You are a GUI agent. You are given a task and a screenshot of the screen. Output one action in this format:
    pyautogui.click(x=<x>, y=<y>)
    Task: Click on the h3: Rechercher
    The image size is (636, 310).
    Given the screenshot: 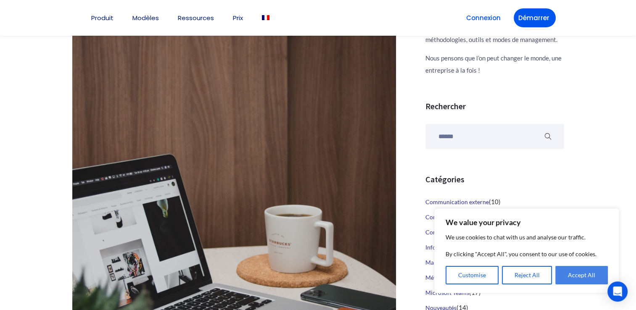 What is the action you would take?
    pyautogui.click(x=495, y=106)
    